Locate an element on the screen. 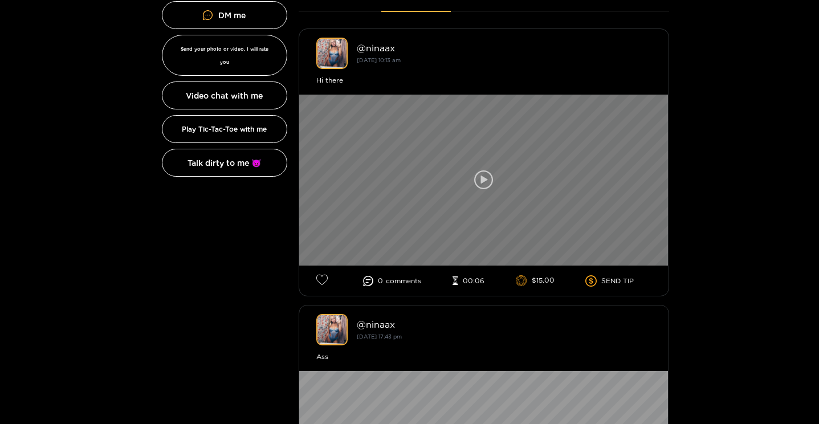 This screenshot has width=819, height=424. a: DM me is located at coordinates (224, 15).